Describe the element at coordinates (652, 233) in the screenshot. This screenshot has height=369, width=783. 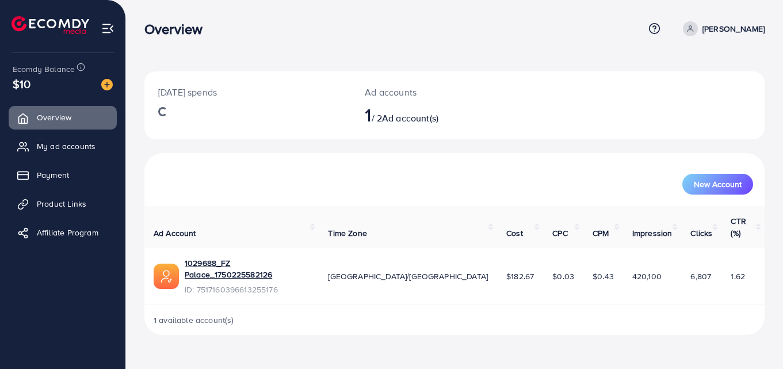
I see `span: Impression` at that location.